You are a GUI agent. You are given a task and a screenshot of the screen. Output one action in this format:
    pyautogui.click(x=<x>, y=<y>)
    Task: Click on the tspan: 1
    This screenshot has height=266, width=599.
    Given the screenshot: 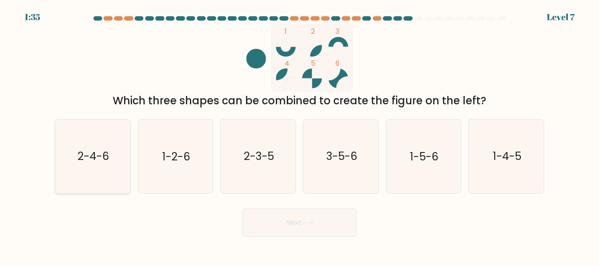 What is the action you would take?
    pyautogui.click(x=286, y=31)
    